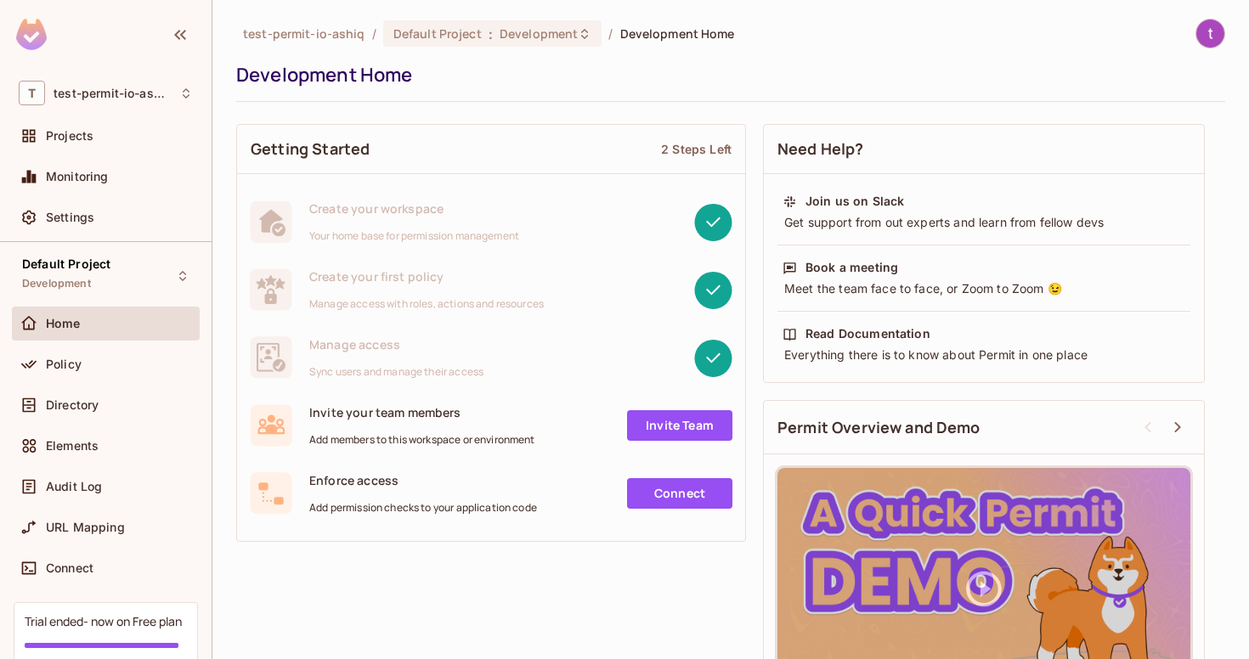 The height and width of the screenshot is (659, 1249). What do you see at coordinates (304, 33) in the screenshot?
I see `span: the active workspace` at bounding box center [304, 33].